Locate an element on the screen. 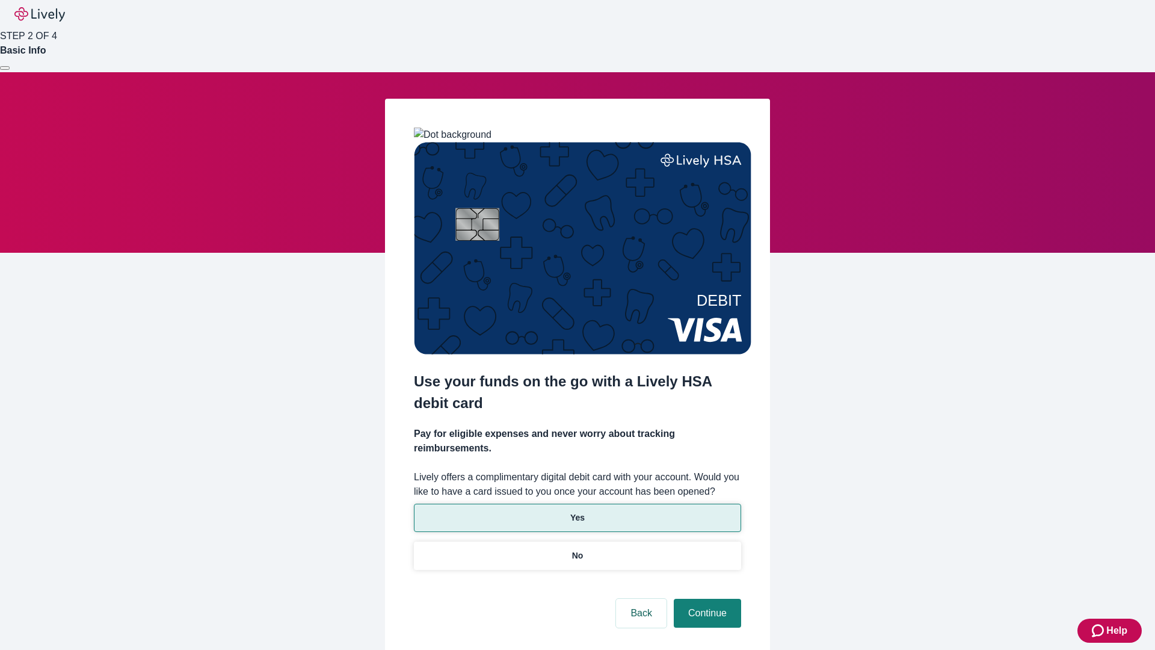  p: No is located at coordinates (578, 555).